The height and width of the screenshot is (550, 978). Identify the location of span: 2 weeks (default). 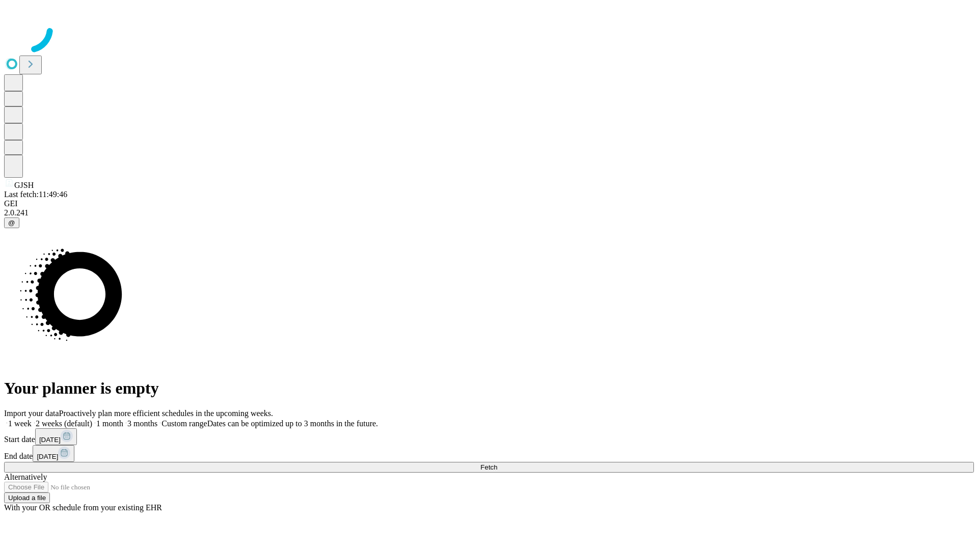
(64, 423).